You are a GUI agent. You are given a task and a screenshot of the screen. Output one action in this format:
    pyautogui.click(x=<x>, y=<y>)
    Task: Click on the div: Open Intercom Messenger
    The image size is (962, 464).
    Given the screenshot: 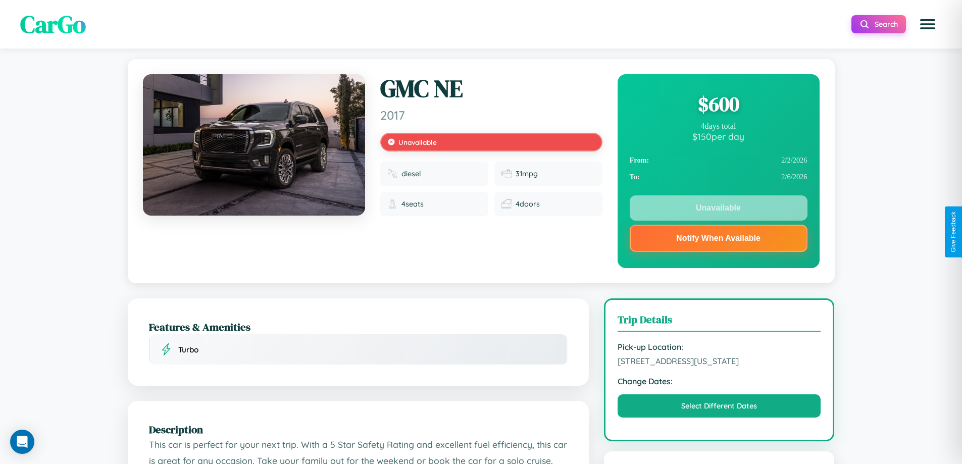 What is the action you would take?
    pyautogui.click(x=22, y=442)
    